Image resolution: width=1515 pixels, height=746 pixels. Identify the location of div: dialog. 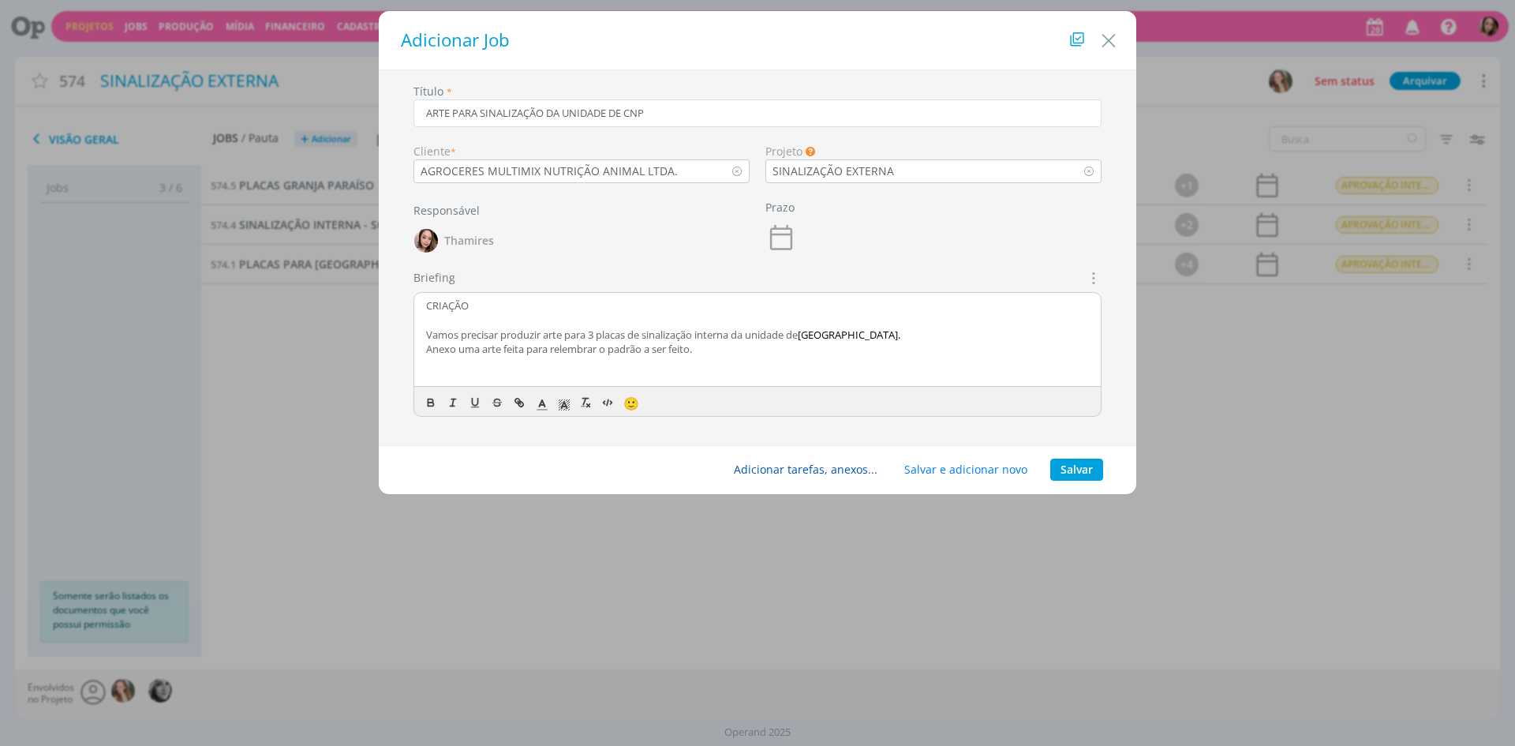
(757, 252).